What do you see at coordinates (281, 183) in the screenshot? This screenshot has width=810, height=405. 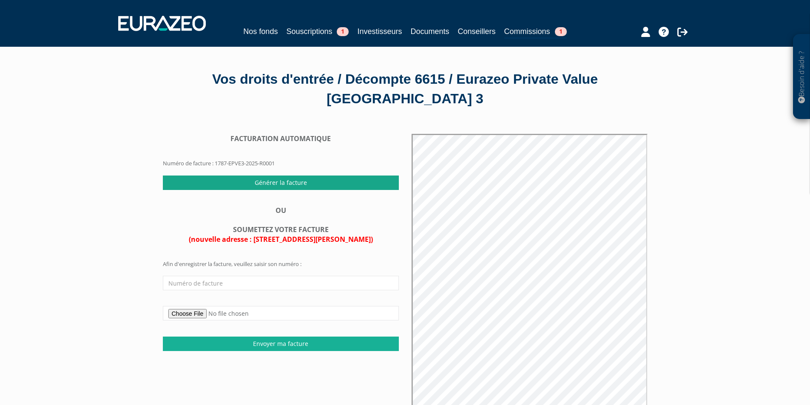 I see `input: Générer la facture` at bounding box center [281, 183].